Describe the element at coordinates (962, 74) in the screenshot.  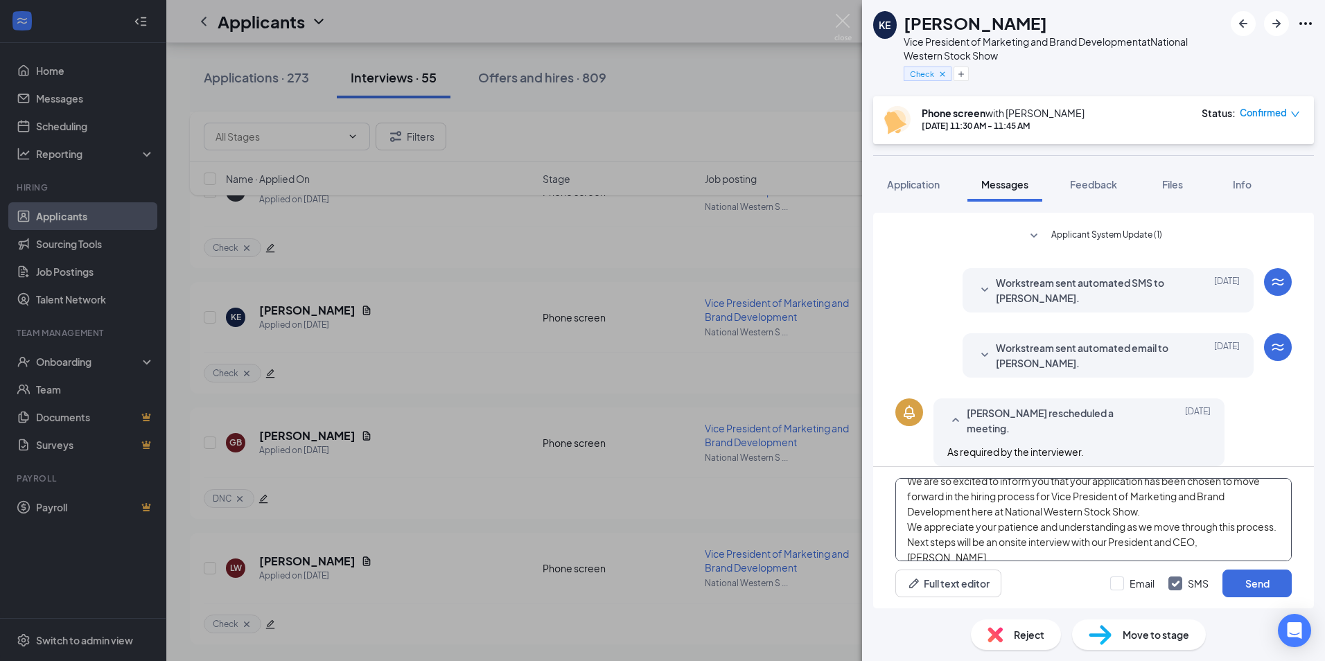
I see `svg: Plus` at that location.